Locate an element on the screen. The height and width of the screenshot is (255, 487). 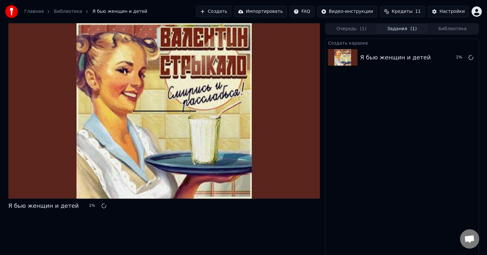
button: Кредиты11 is located at coordinates (403, 12).